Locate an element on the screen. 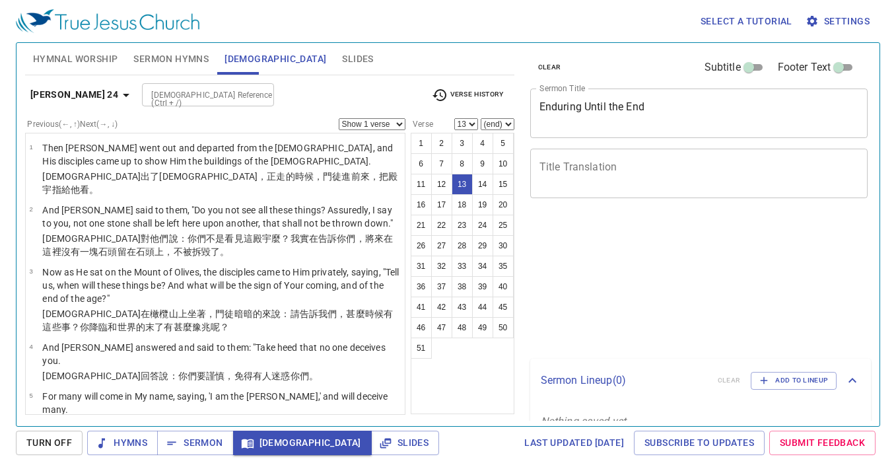 The width and height of the screenshot is (896, 473). span: Select a tutorial is located at coordinates (746, 21).